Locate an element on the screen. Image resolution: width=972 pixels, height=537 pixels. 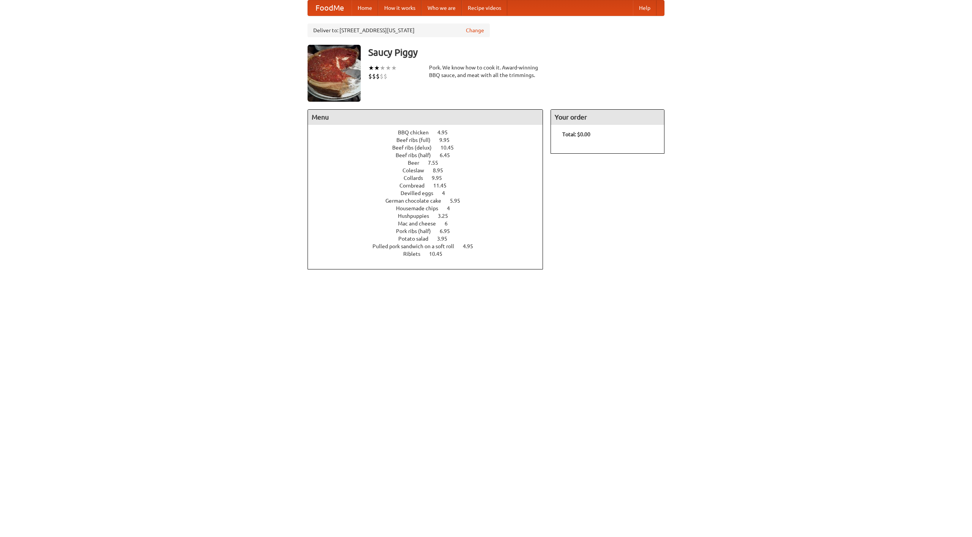
a: Devilled eggs 4 is located at coordinates (430, 193).